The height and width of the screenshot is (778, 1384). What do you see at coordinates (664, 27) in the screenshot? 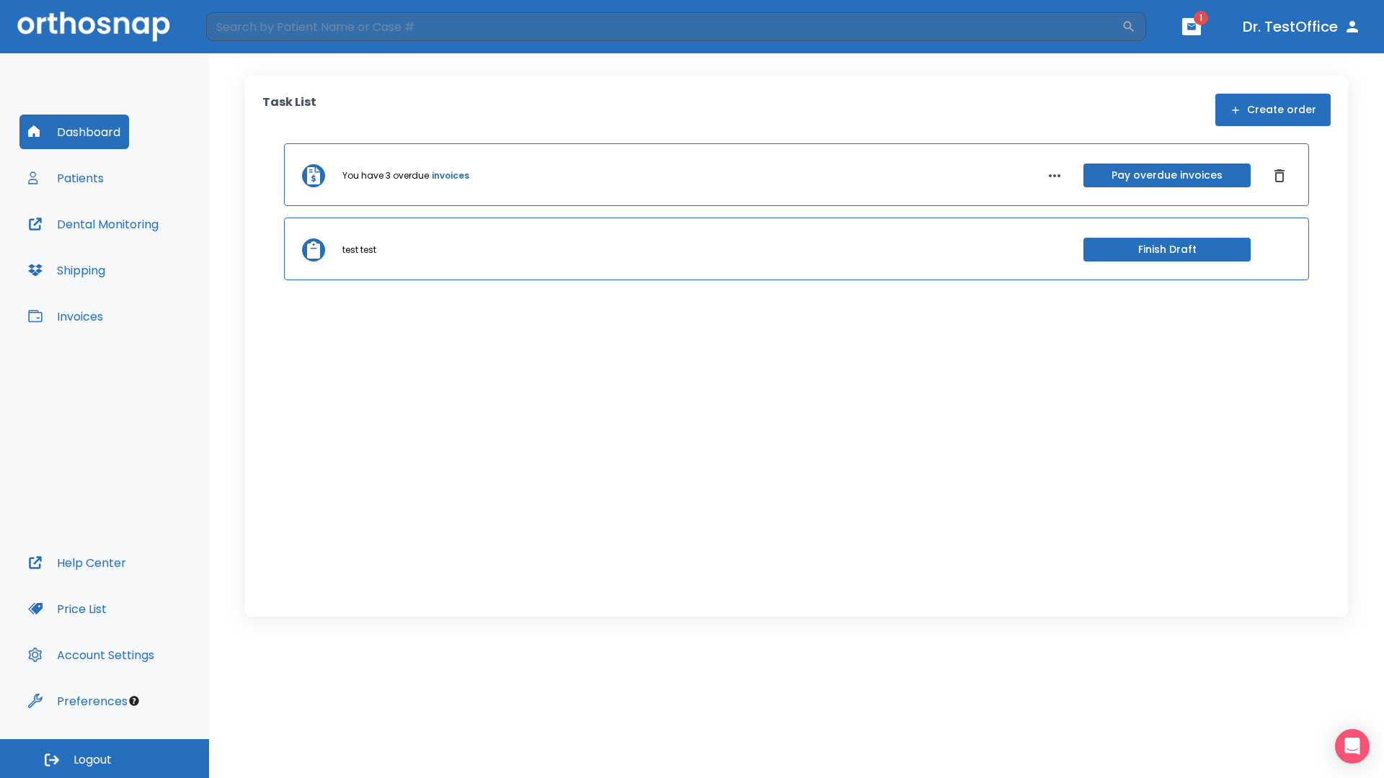
I see `input: Search by Patient Name or Case #` at bounding box center [664, 27].